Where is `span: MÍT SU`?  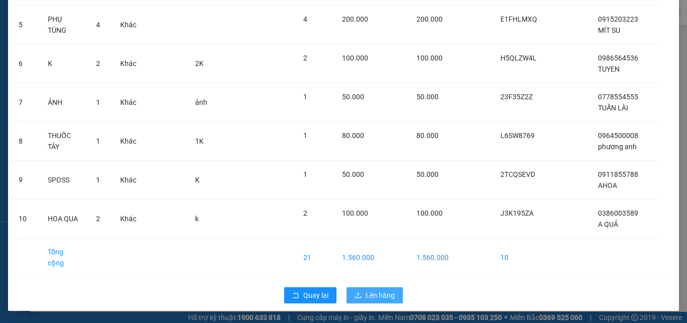 span: MÍT SU is located at coordinates (609, 30).